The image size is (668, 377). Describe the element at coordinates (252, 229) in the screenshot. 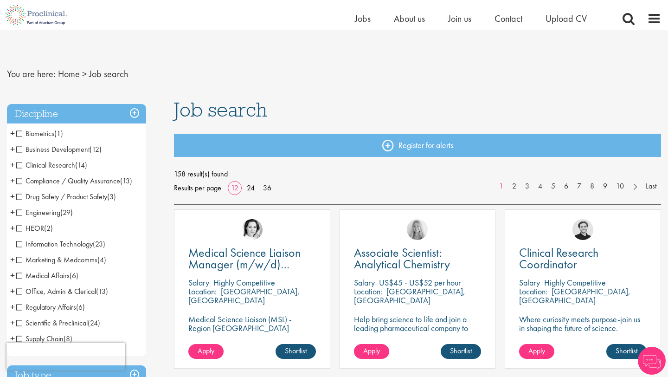

I see `img: Greta Prestel` at that location.